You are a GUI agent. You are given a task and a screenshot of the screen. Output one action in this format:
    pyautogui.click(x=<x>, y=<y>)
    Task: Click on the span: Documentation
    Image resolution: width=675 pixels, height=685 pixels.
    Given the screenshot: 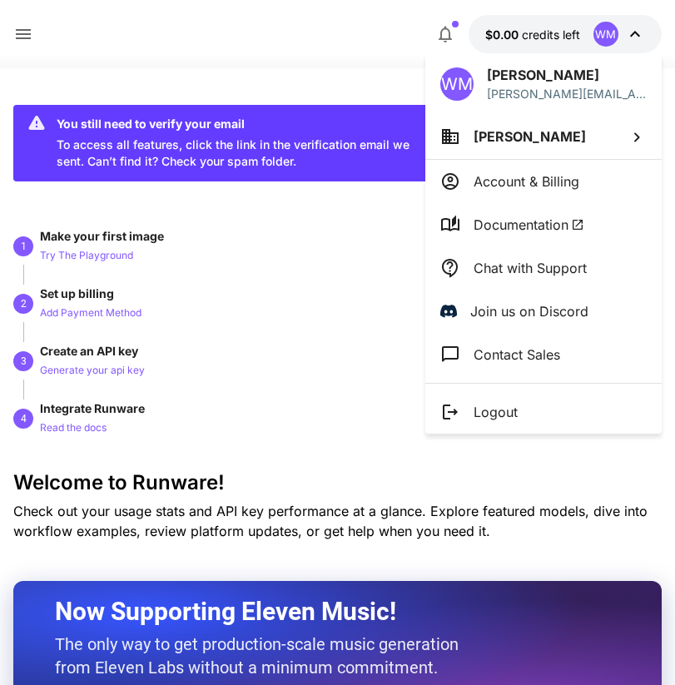 What is the action you would take?
    pyautogui.click(x=529, y=225)
    